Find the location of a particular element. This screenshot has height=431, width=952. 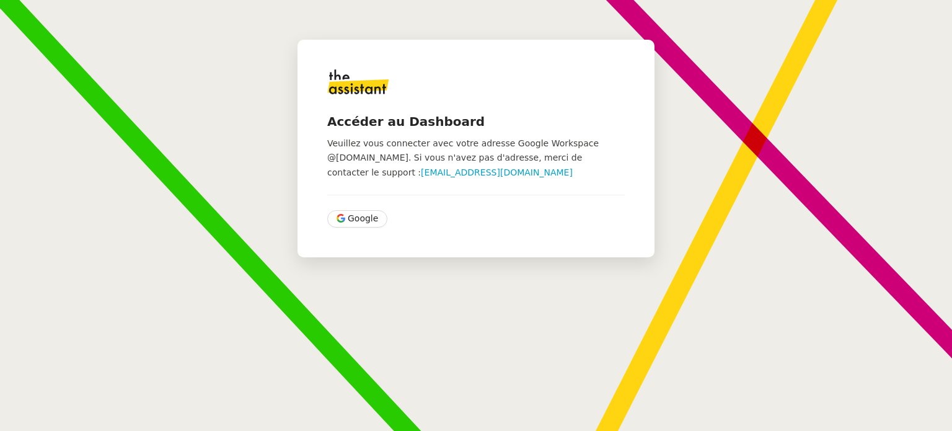

button: Google is located at coordinates (357, 219).